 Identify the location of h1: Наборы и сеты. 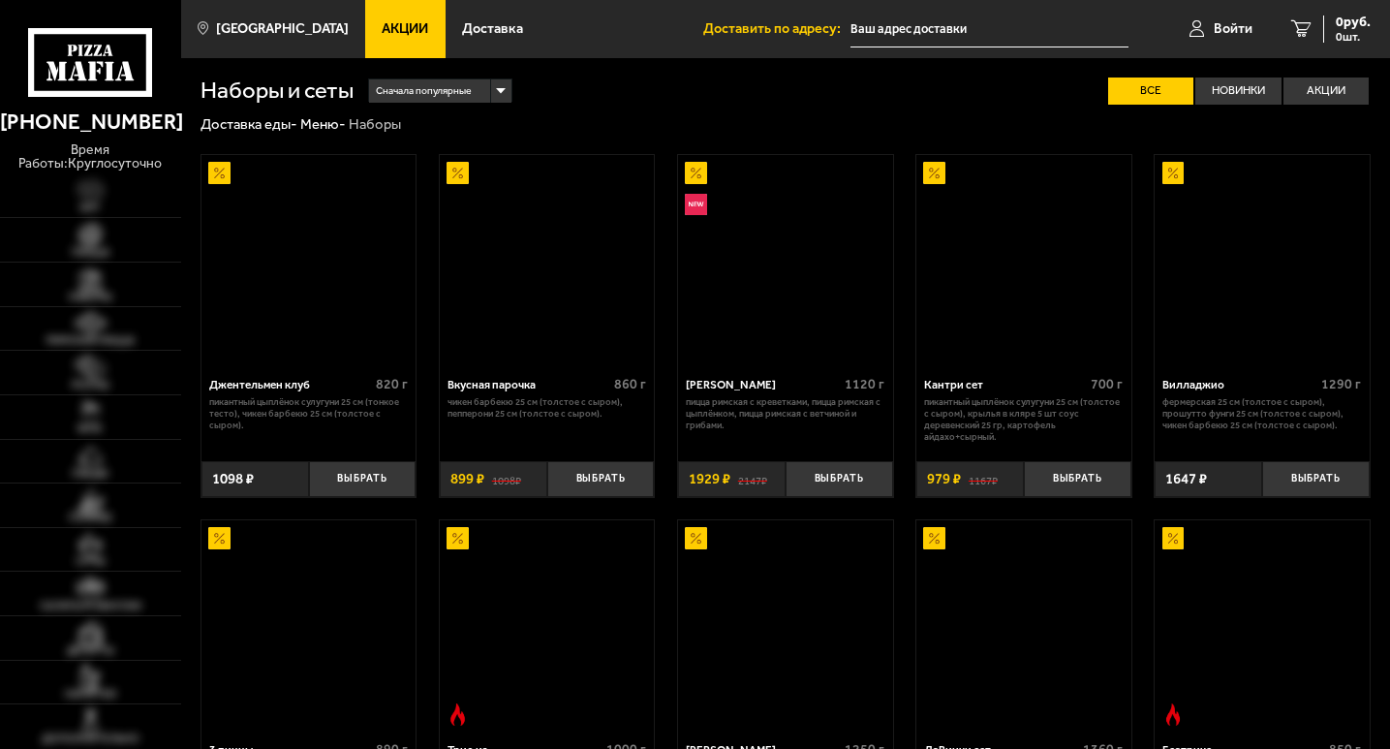
(277, 91).